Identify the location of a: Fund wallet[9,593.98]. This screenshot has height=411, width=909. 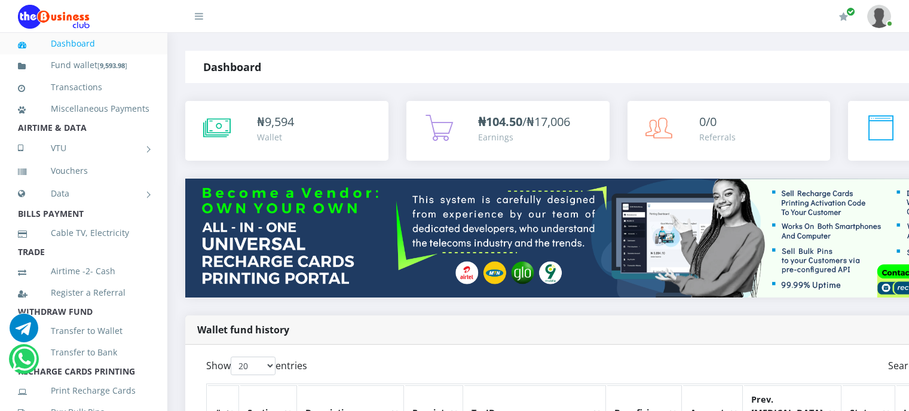
(84, 65).